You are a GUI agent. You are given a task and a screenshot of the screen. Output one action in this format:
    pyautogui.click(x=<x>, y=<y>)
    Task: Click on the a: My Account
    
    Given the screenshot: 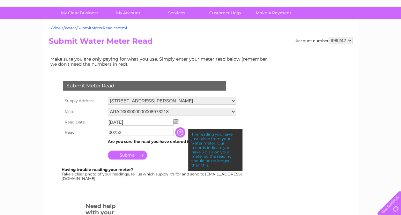 What is the action you would take?
    pyautogui.click(x=128, y=13)
    